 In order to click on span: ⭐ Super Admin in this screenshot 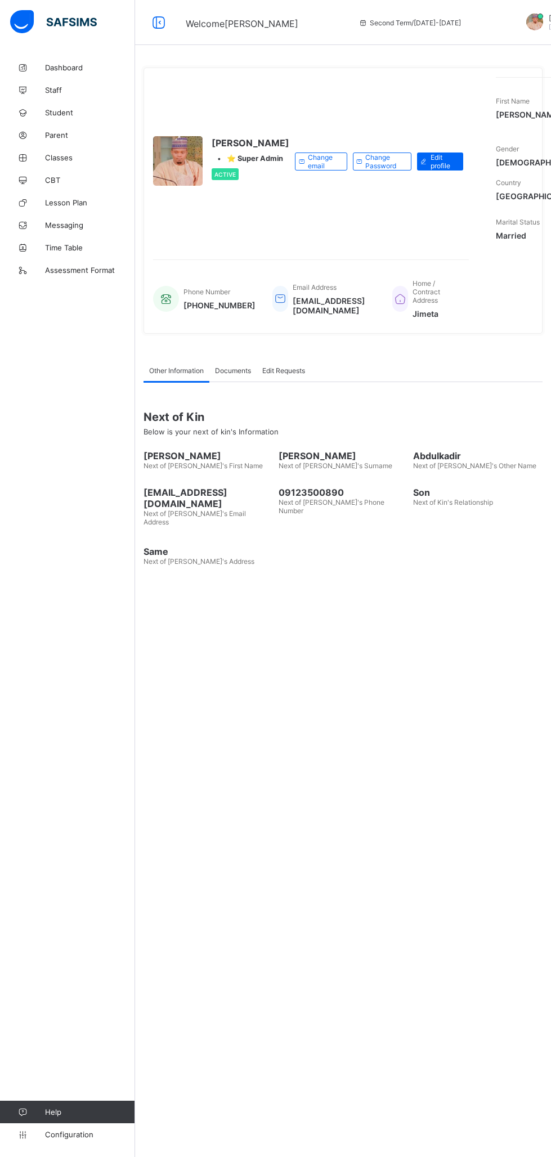, I will do `click(255, 158)`.